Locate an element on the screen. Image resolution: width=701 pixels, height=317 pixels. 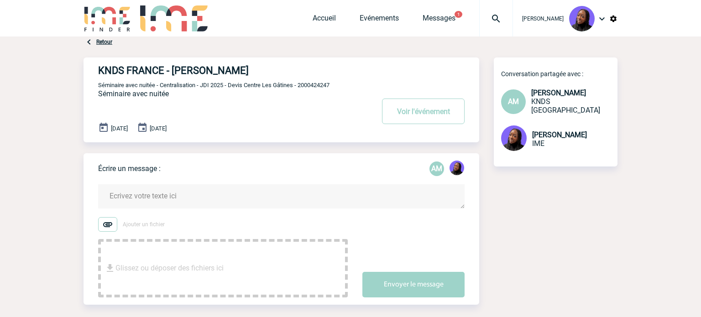
span: Séminaire avec nuitée is located at coordinates (133, 94).